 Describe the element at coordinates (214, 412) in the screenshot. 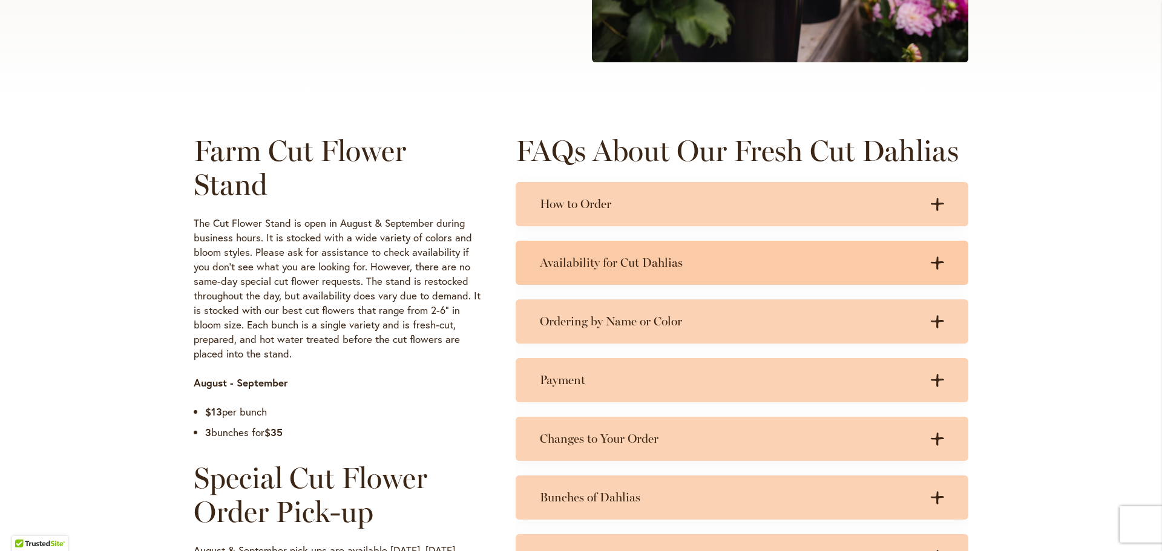

I see `strong: $13` at that location.